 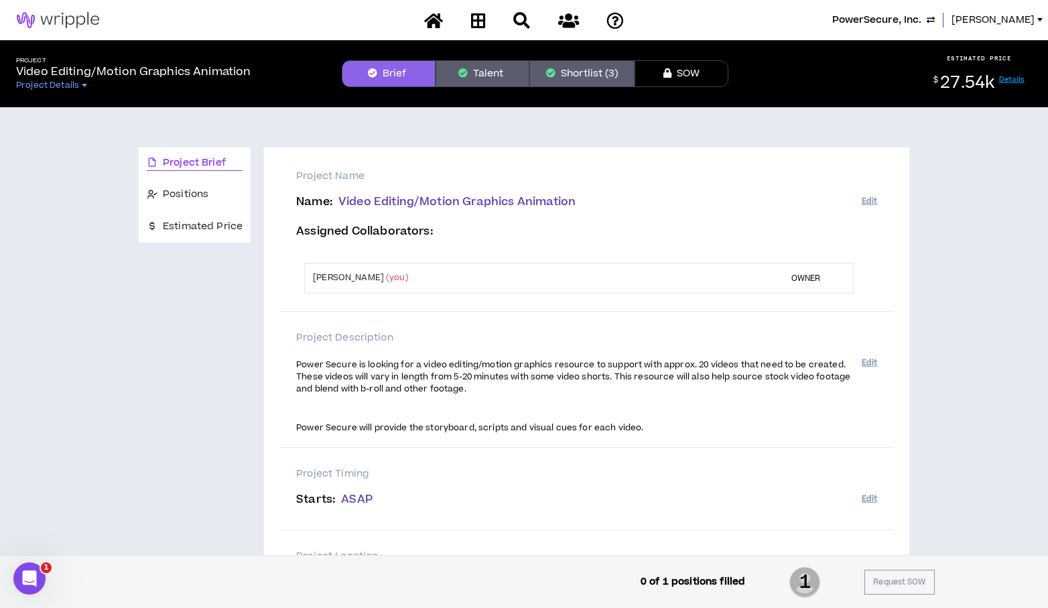 What do you see at coordinates (586, 338) in the screenshot?
I see `p: Project Description` at bounding box center [586, 338].